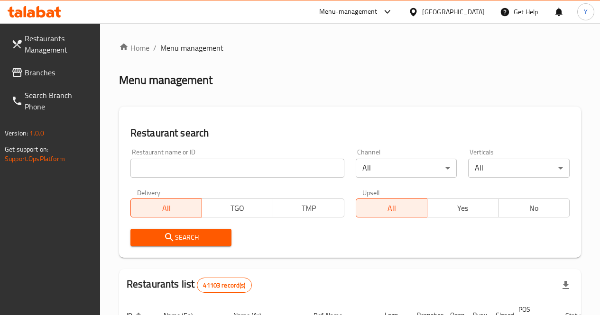 This screenshot has width=600, height=315. What do you see at coordinates (463, 208) in the screenshot?
I see `span: Yes` at bounding box center [463, 208].